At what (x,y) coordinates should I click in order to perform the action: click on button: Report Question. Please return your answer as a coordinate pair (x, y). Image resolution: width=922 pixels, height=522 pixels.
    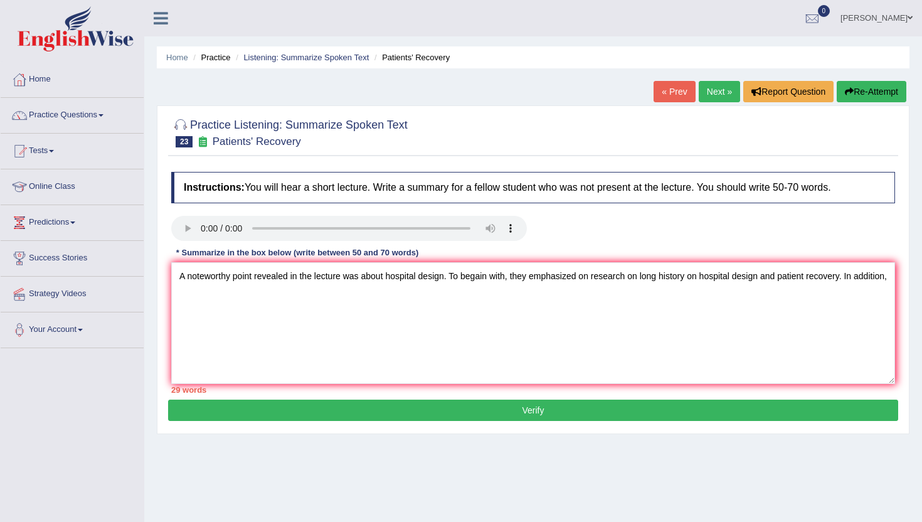
    Looking at the image, I should click on (788, 92).